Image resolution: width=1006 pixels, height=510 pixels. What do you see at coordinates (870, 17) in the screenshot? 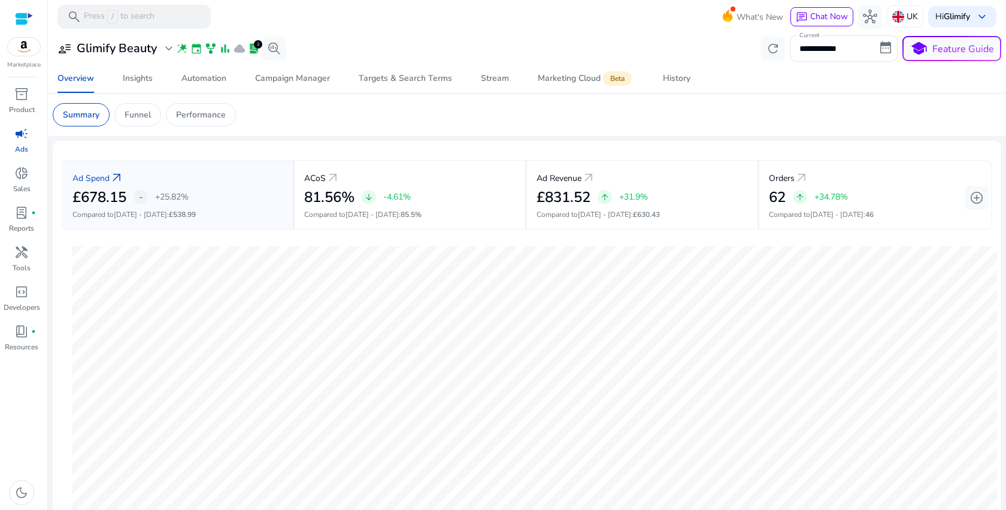
I see `button: hub` at bounding box center [870, 17].